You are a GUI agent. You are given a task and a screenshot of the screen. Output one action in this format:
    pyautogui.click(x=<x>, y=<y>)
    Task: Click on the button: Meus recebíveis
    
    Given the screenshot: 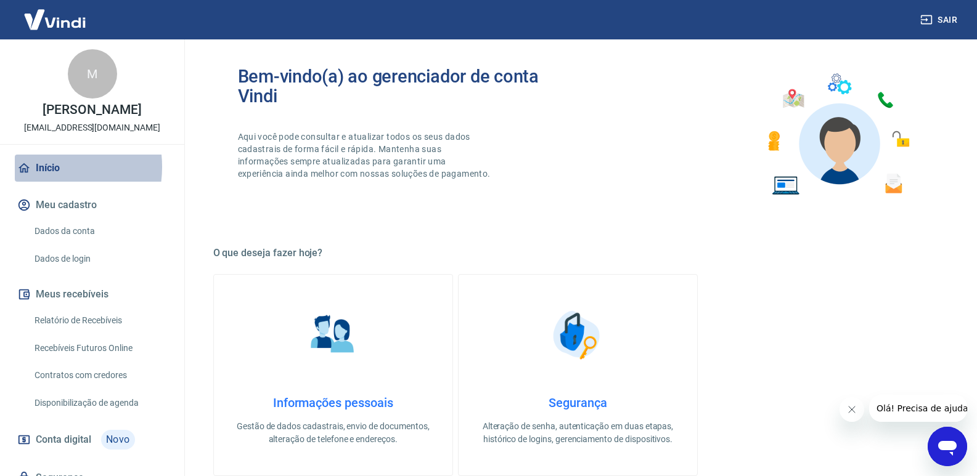 What is the action you would take?
    pyautogui.click(x=92, y=295)
    